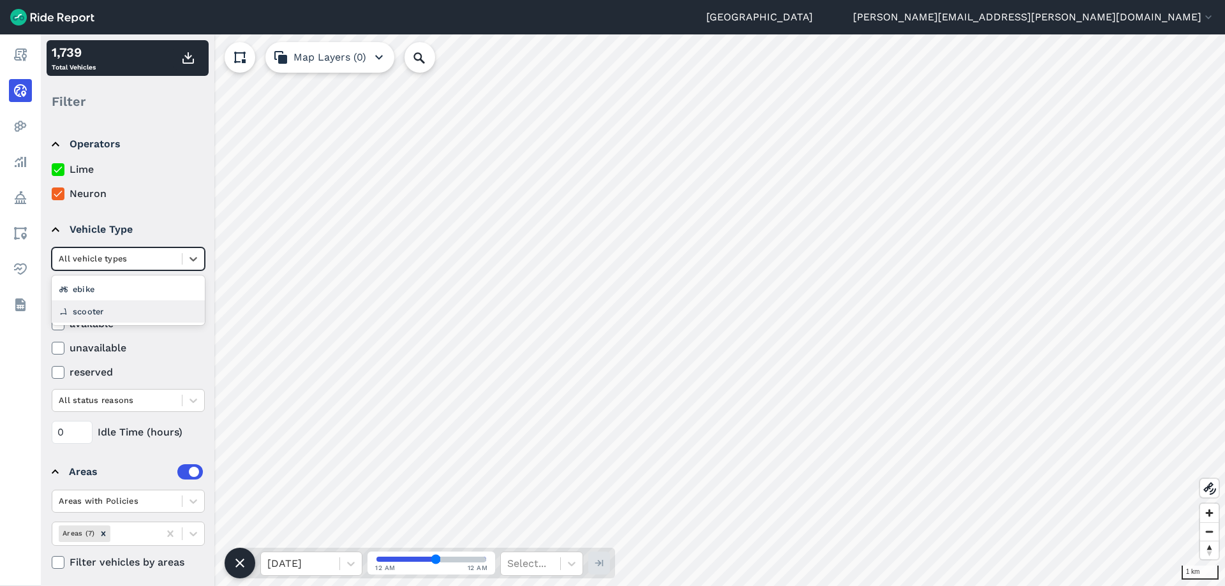 The width and height of the screenshot is (1225, 586). I want to click on a: Health, so click(20, 269).